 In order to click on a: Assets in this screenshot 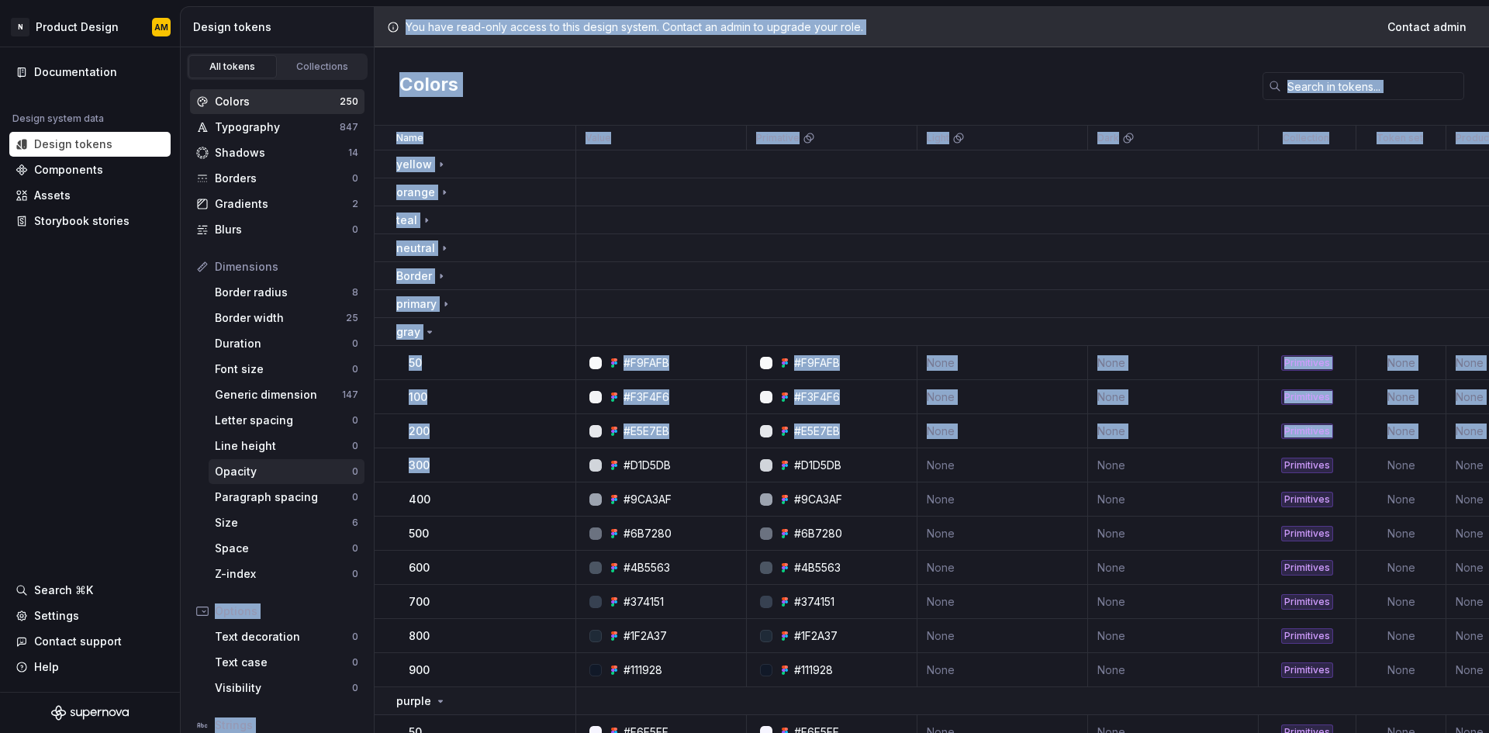, I will do `click(90, 195)`.